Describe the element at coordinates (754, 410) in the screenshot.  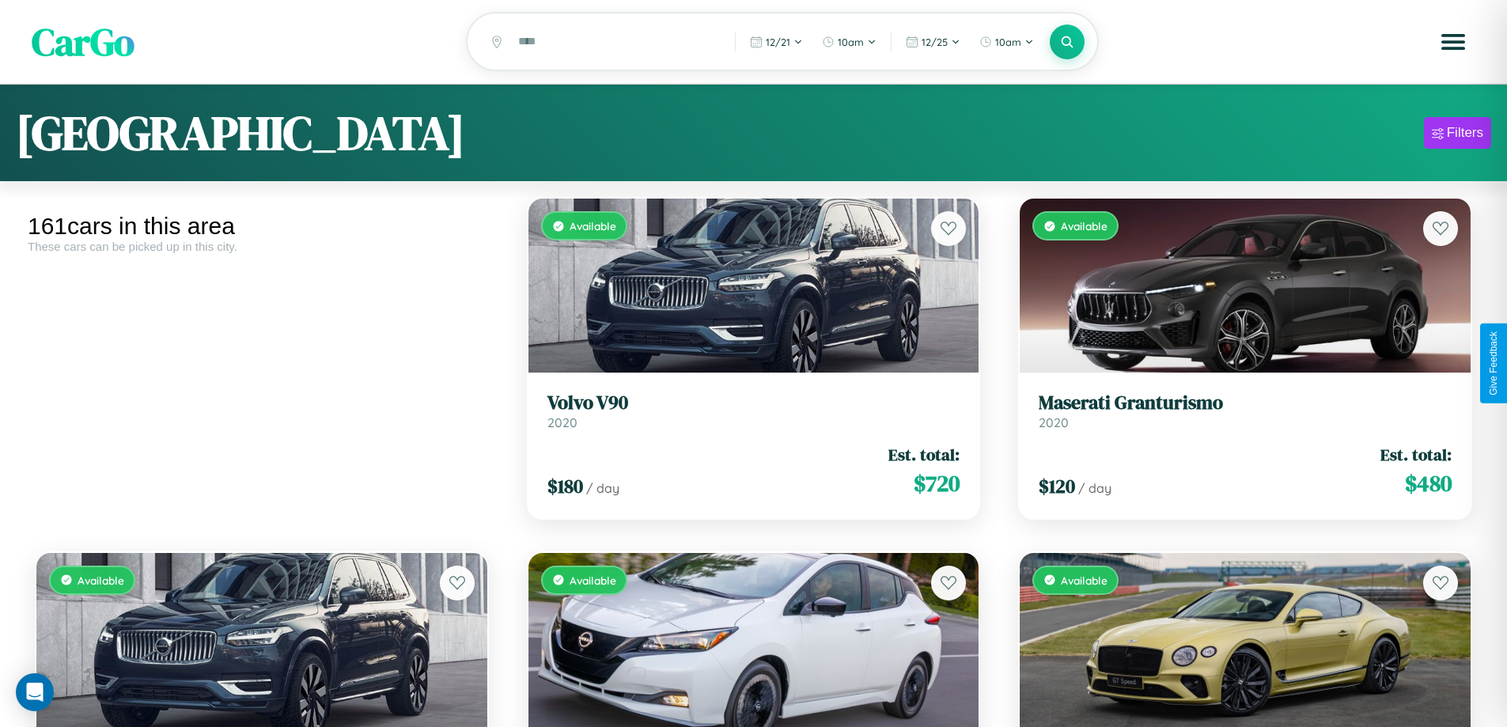
I see `a: Volvo V902020` at that location.